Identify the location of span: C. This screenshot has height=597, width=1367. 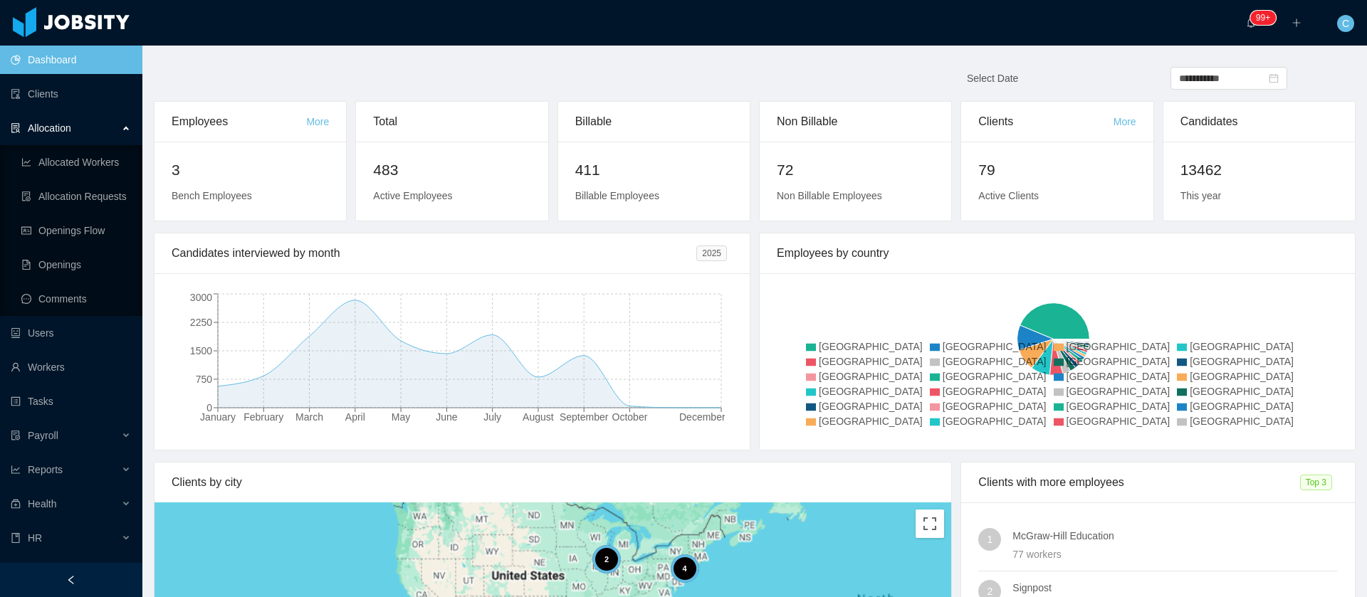
(1345, 23).